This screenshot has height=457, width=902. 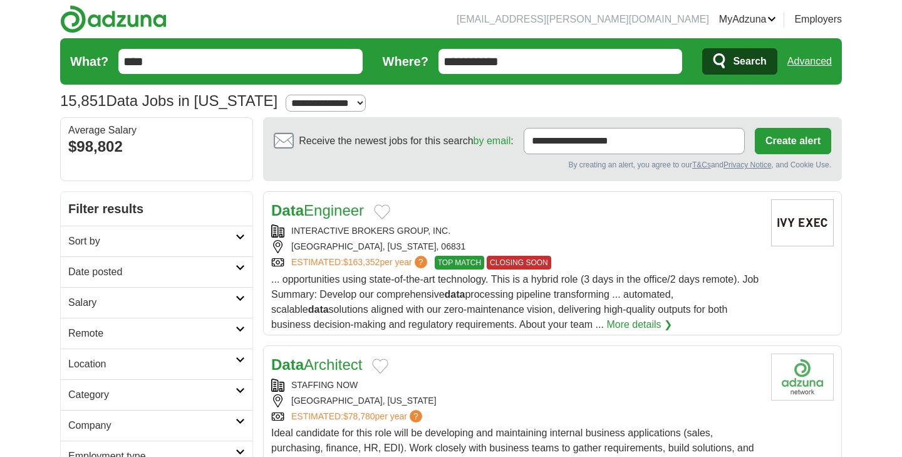 What do you see at coordinates (157, 333) in the screenshot?
I see `a: Remote` at bounding box center [157, 333].